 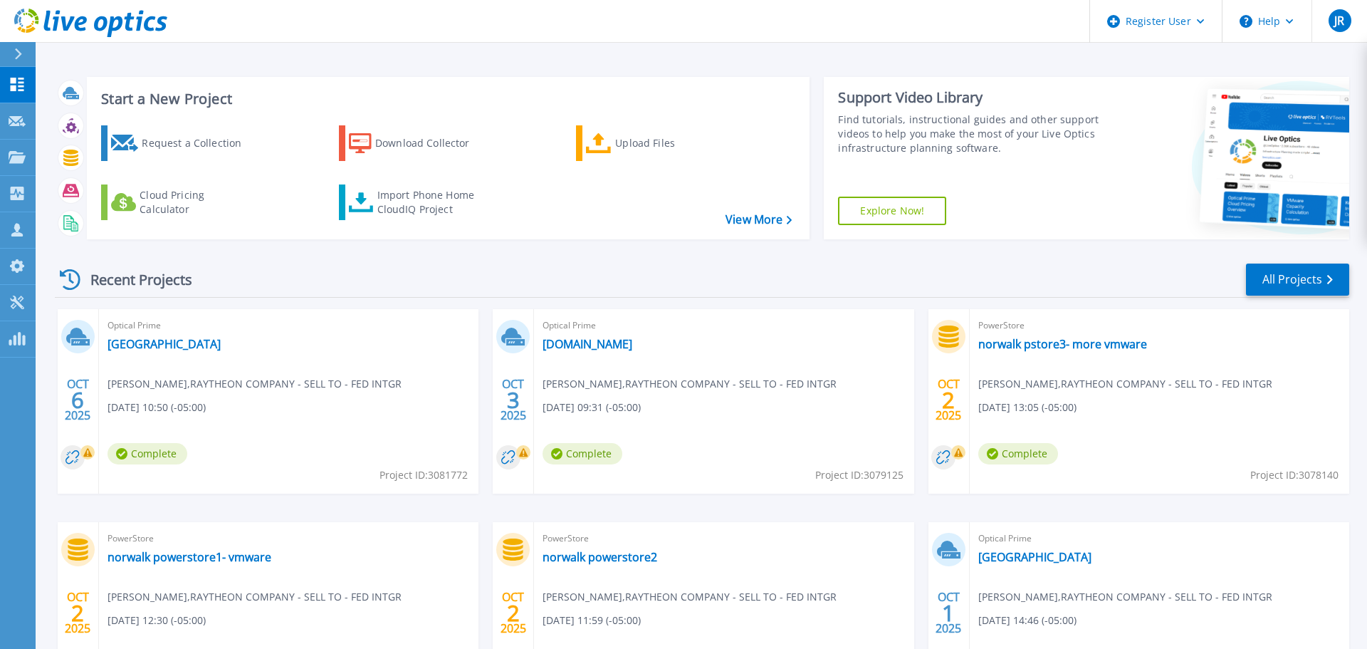 What do you see at coordinates (432, 143) in the screenshot?
I see `div: Download Collector` at bounding box center [432, 143].